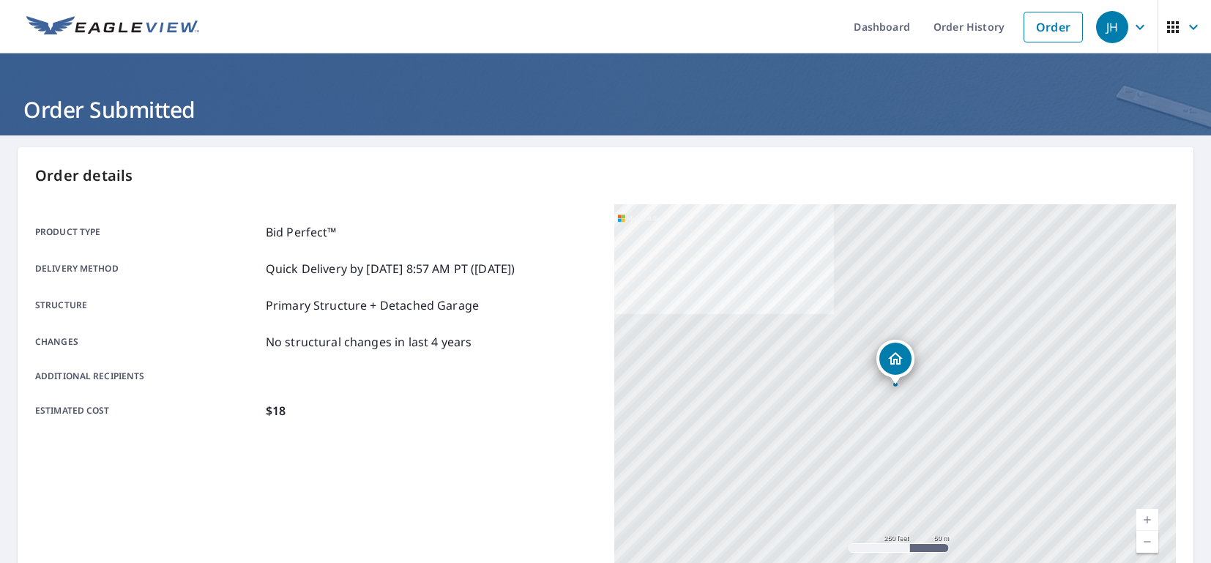  I want to click on p: No structural changes in last 4 years, so click(369, 342).